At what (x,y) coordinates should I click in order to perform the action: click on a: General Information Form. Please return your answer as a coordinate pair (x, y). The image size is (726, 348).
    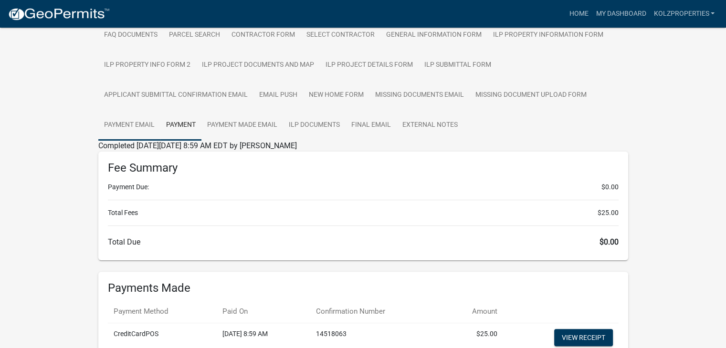
    Looking at the image, I should click on (434, 35).